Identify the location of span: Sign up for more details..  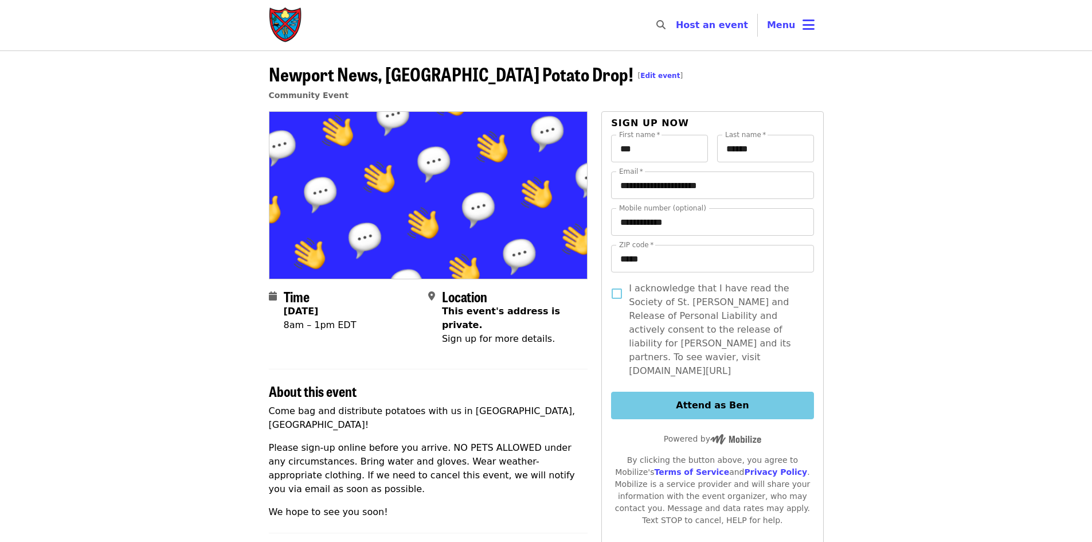
(498, 338).